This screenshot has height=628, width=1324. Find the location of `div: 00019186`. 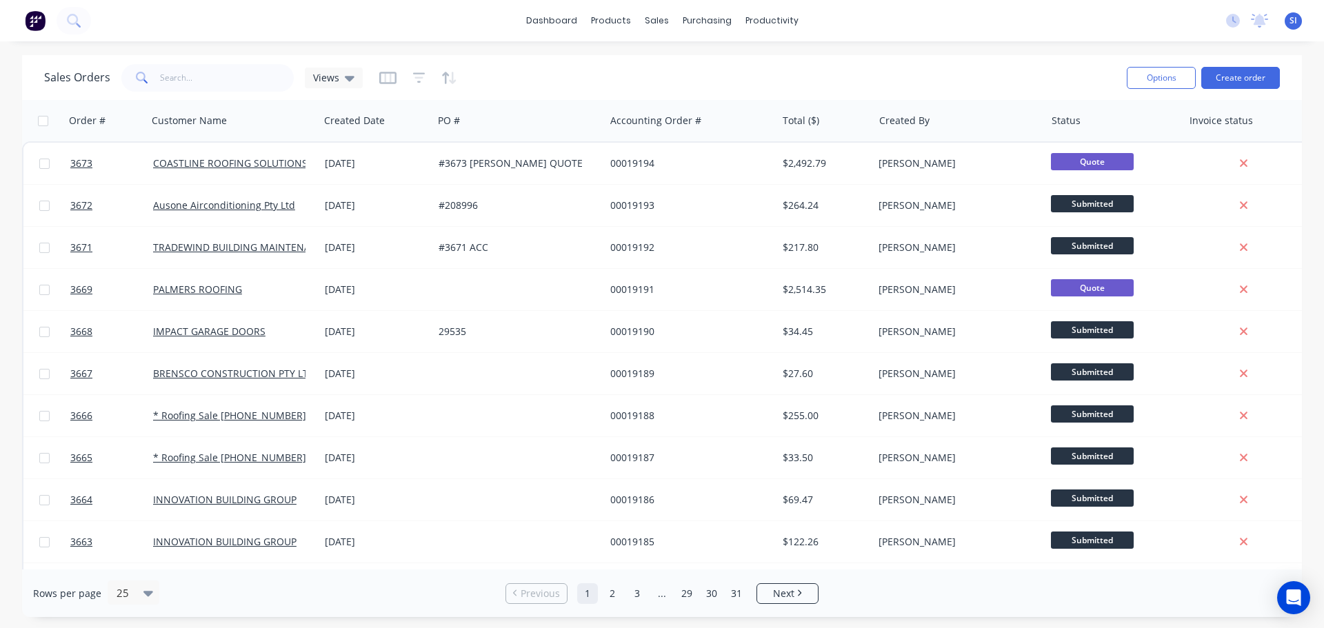

div: 00019186 is located at coordinates (687, 500).